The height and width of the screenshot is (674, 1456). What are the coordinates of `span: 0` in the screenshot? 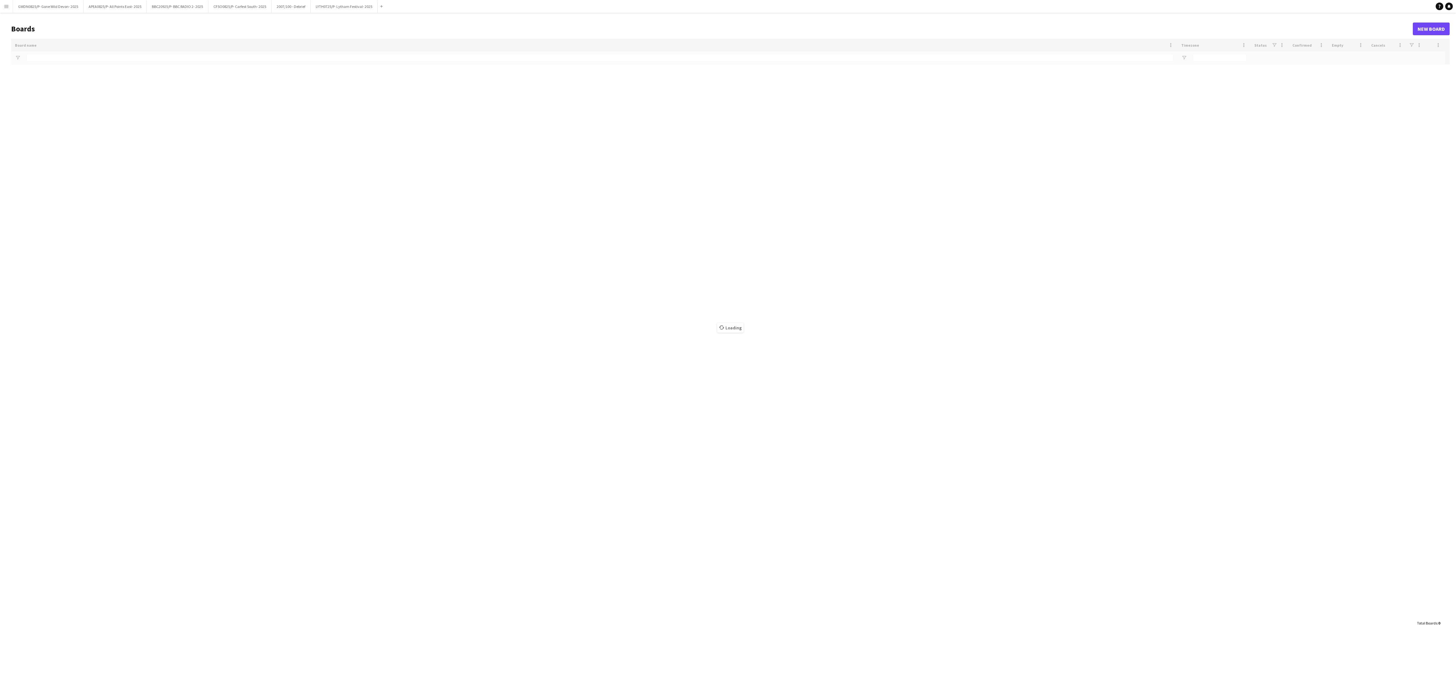 It's located at (1439, 623).